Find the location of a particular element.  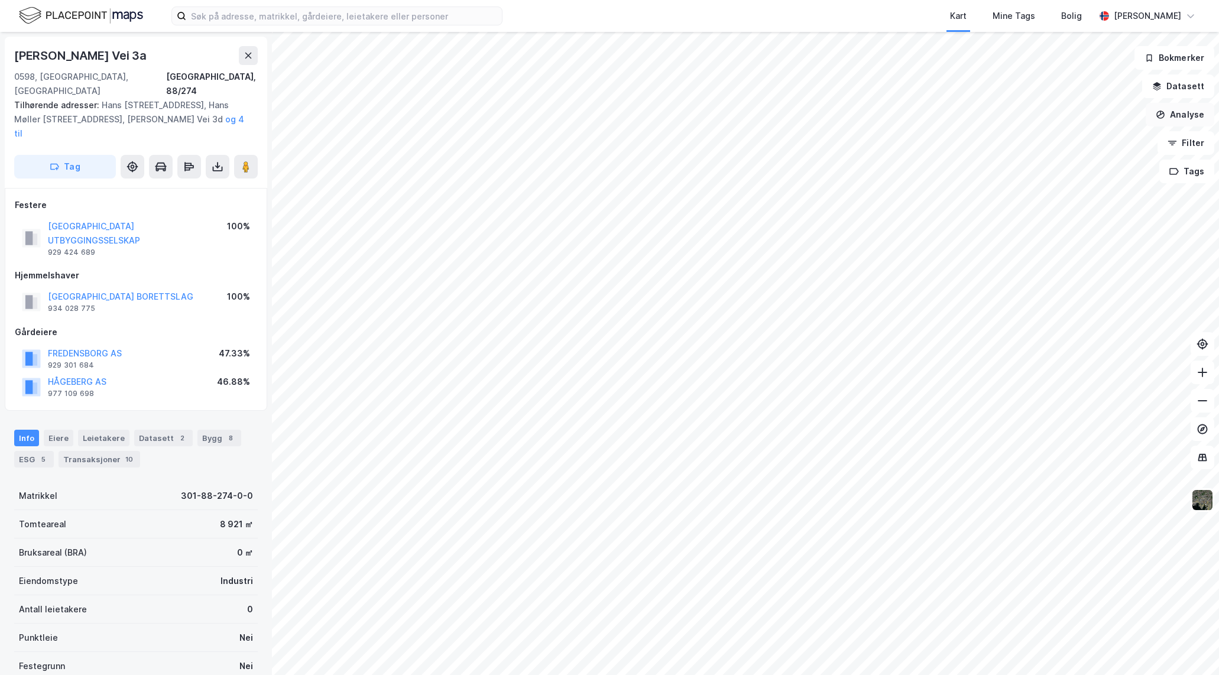

button: Filter is located at coordinates (1186, 143).